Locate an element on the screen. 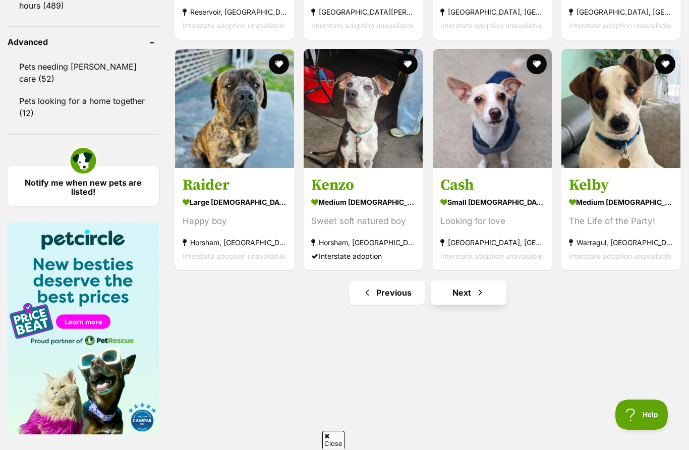 The width and height of the screenshot is (689, 450). h3: Kenzo is located at coordinates (363, 185).